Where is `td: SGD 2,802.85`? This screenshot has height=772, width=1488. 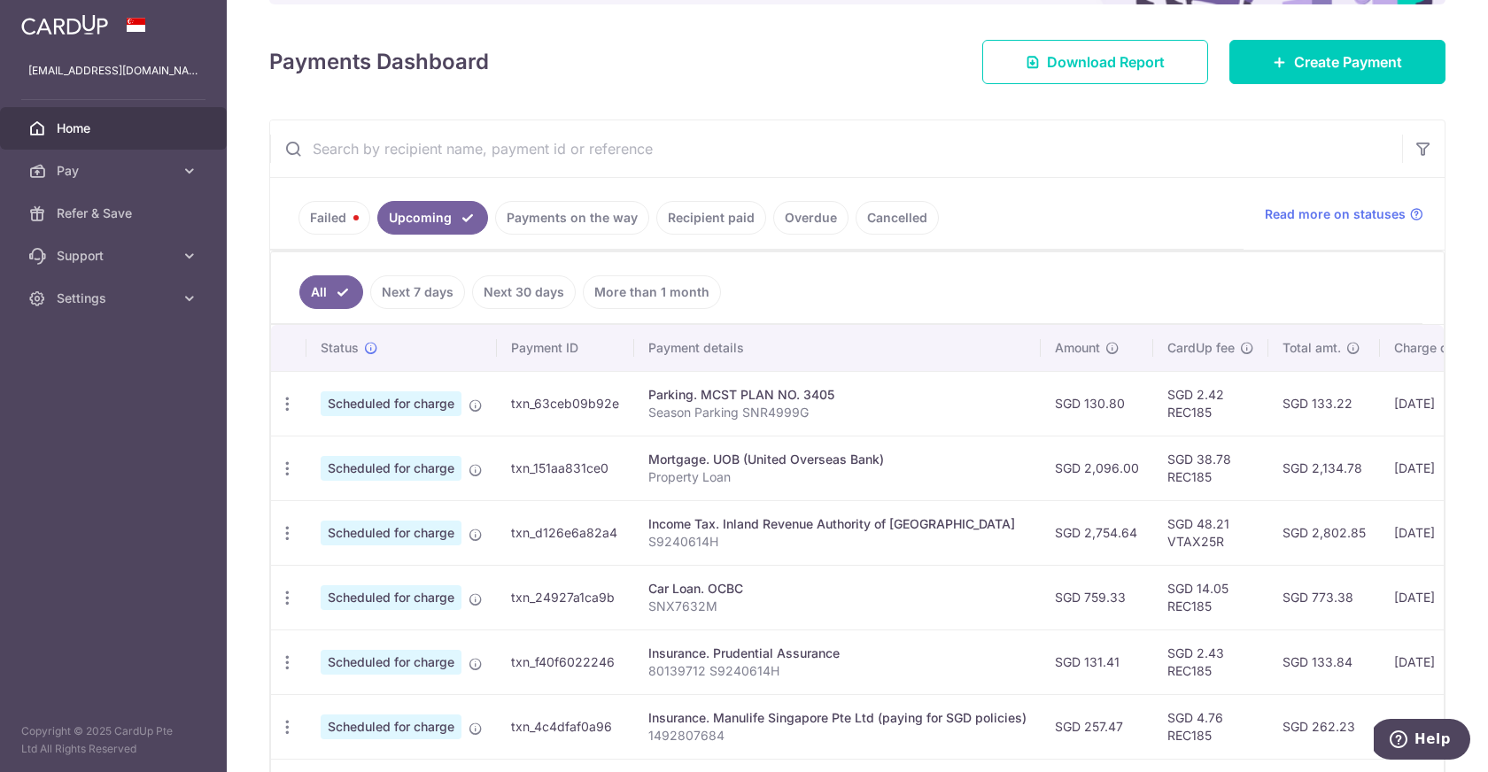 td: SGD 2,802.85 is located at coordinates (1324, 532).